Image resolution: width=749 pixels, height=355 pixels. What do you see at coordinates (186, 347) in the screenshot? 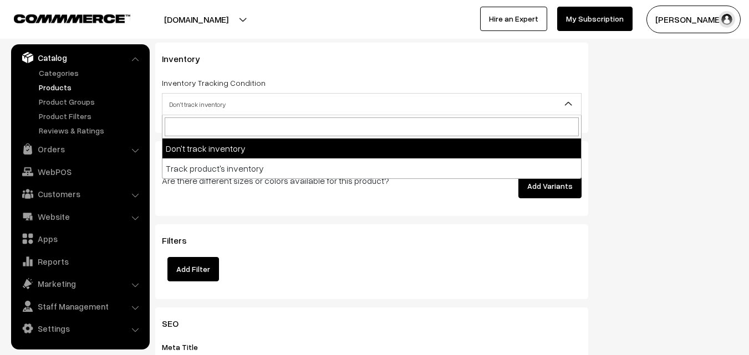
I see `label: Meta Title` at bounding box center [186, 347].